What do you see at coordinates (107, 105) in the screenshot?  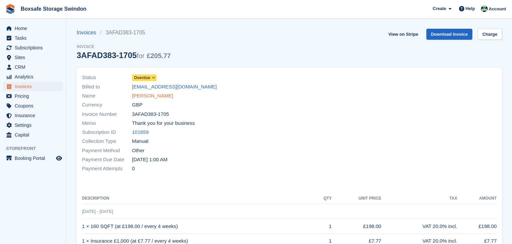 I see `span: Currency` at bounding box center [107, 105].